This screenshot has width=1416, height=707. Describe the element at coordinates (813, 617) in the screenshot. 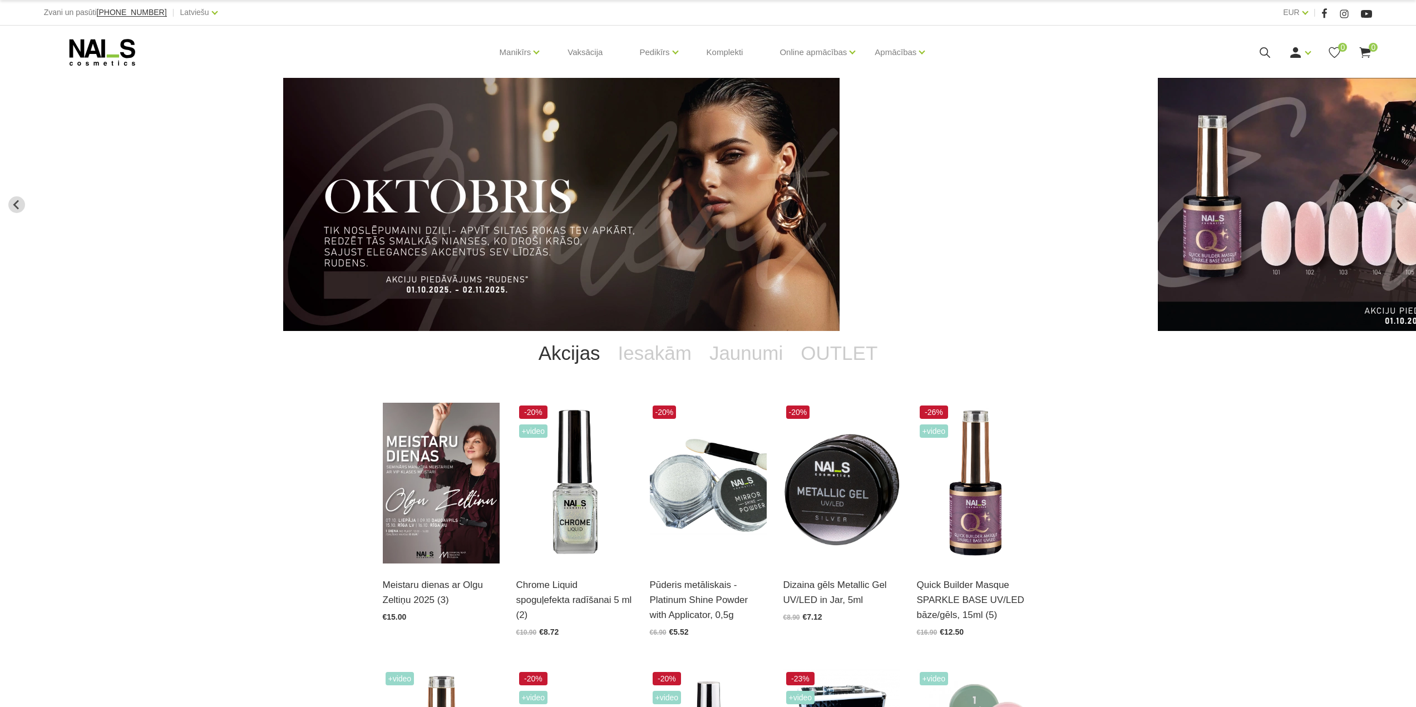

I see `span: €7.12` at that location.